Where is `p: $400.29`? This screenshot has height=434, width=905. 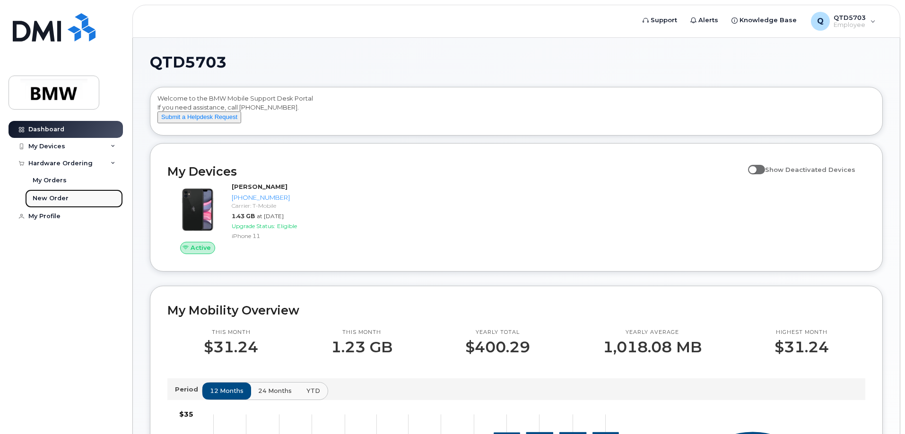 p: $400.29 is located at coordinates (497, 347).